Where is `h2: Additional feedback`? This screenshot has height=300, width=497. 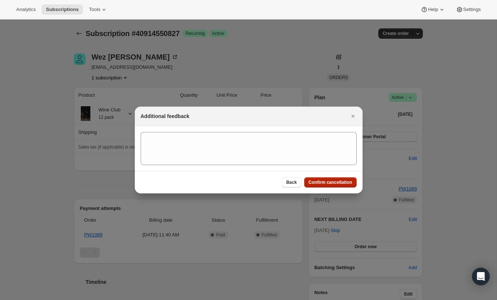
h2: Additional feedback is located at coordinates (165, 116).